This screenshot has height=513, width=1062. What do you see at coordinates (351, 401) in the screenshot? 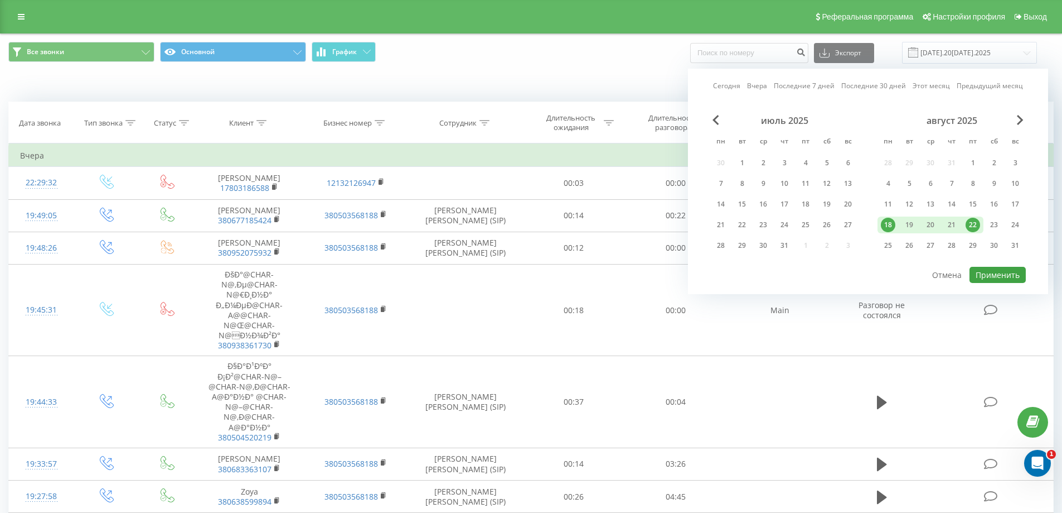
I see `a: 380503568188` at bounding box center [351, 401].